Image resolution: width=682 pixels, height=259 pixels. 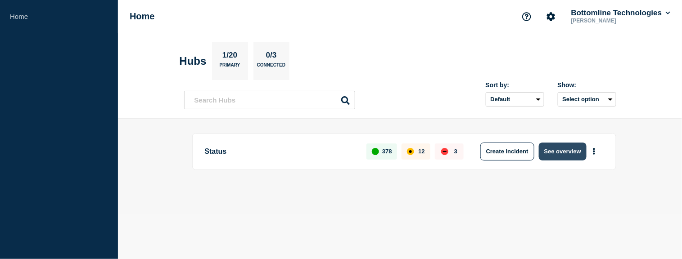 I want to click on button: See overview, so click(x=563, y=152).